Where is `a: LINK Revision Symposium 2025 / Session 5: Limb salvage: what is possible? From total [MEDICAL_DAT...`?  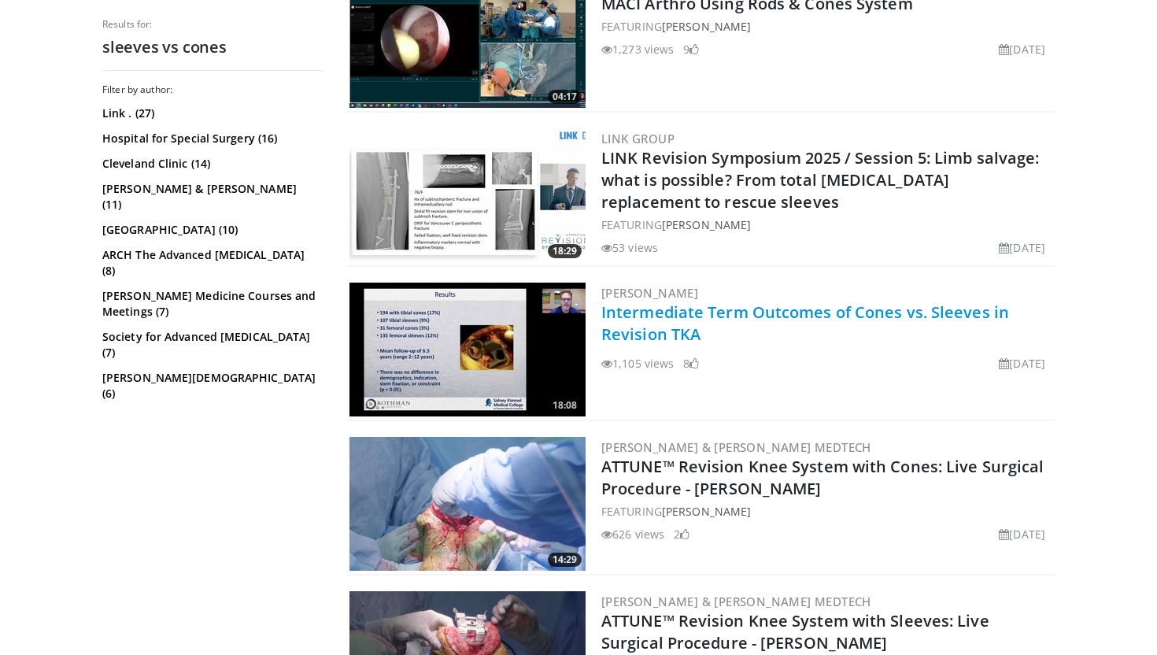
a: LINK Revision Symposium 2025 / Session 5: Limb salvage: what is possible? From total [MEDICAL_DAT... is located at coordinates (820, 180).